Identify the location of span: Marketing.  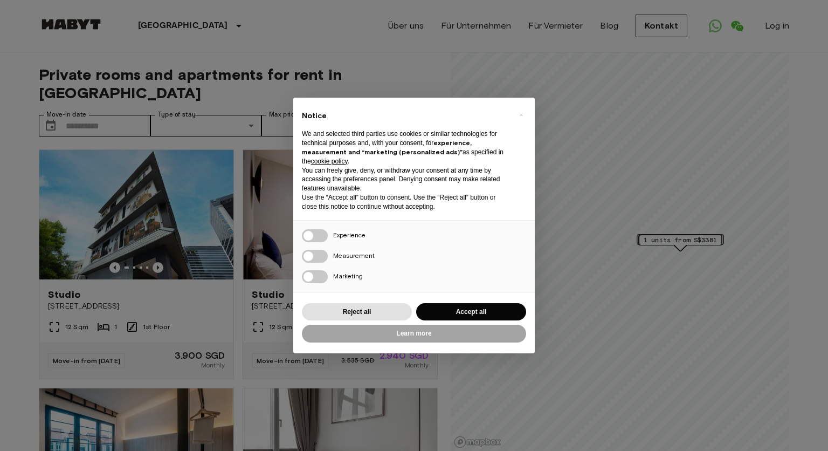
(348, 275).